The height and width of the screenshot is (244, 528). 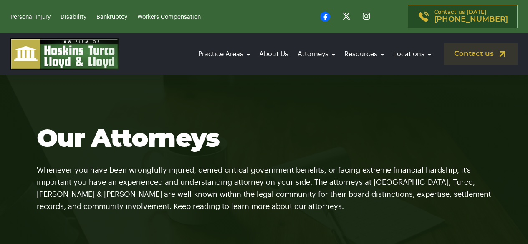 I want to click on h1: Our Attorneys, so click(x=264, y=139).